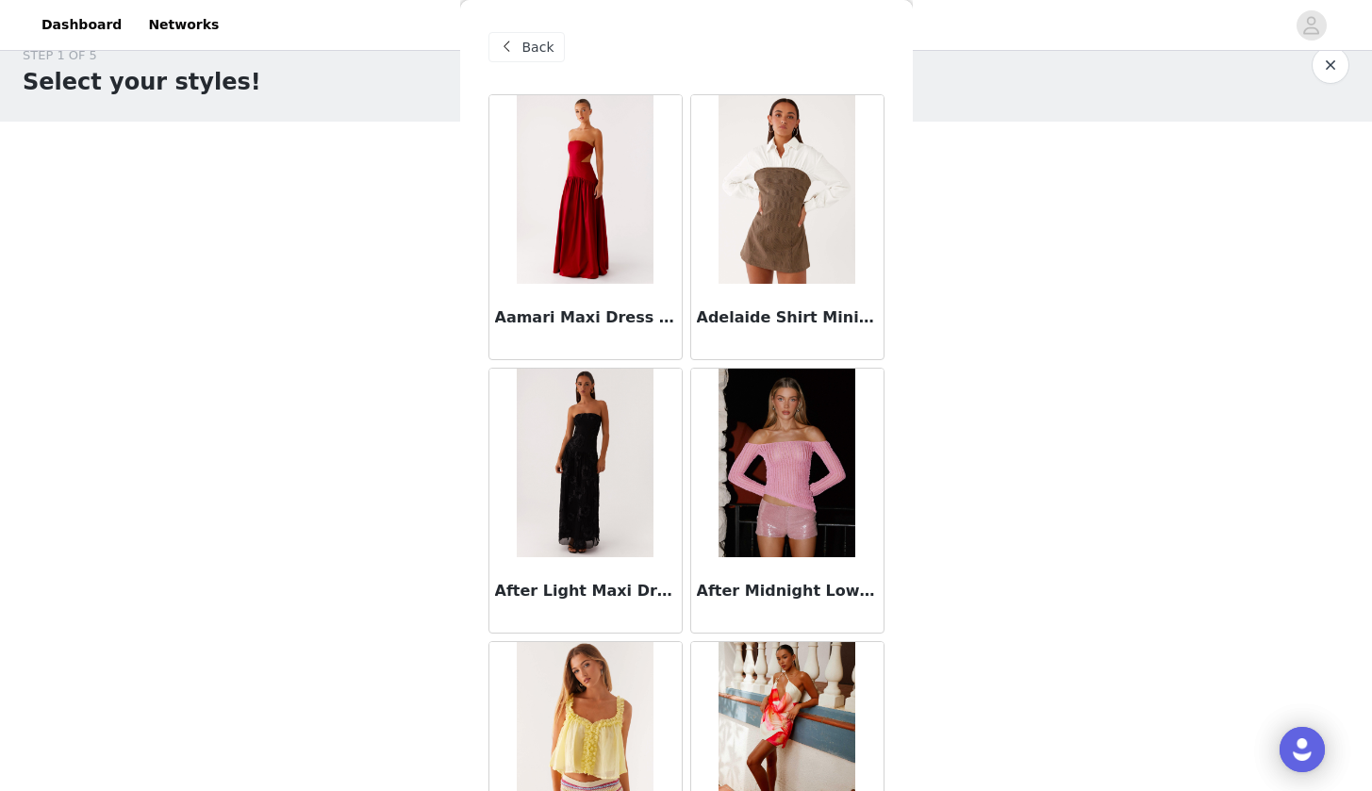 Image resolution: width=1372 pixels, height=791 pixels. Describe the element at coordinates (183, 25) in the screenshot. I see `a: Networks` at that location.